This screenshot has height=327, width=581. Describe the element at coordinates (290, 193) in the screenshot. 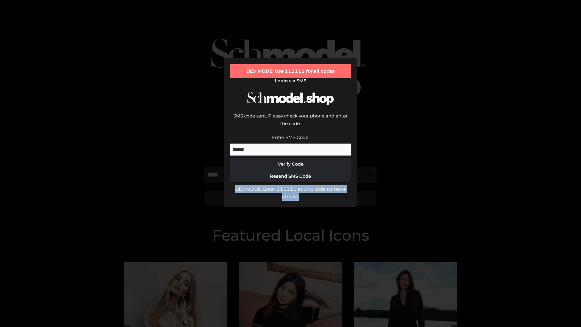

I see `div: DEV MODE: Enter 111111 as SMS code (or leave empty).` at that location.